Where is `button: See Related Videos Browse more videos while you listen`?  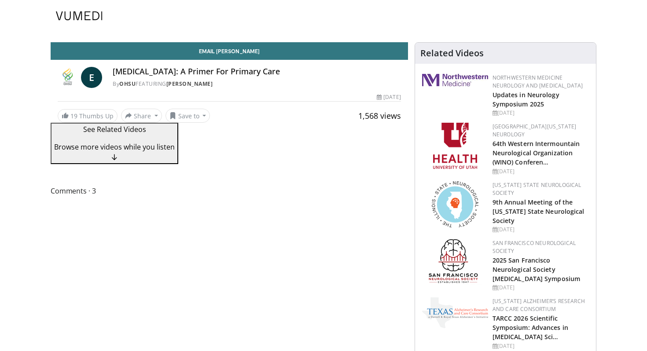 button: See Related Videos Browse more videos while you listen is located at coordinates (114, 143).